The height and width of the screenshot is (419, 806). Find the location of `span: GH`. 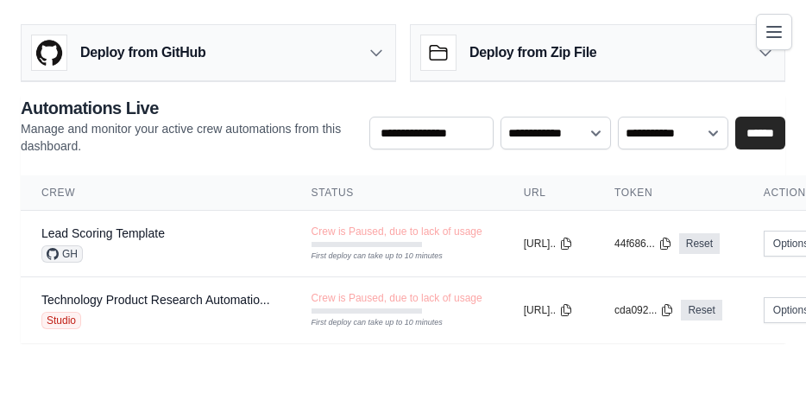

span: GH is located at coordinates (62, 254).